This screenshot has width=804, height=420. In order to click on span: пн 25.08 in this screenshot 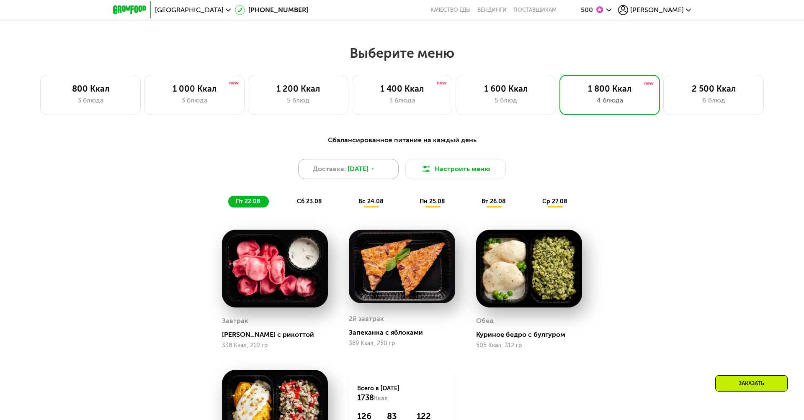, I will do `click(432, 201)`.